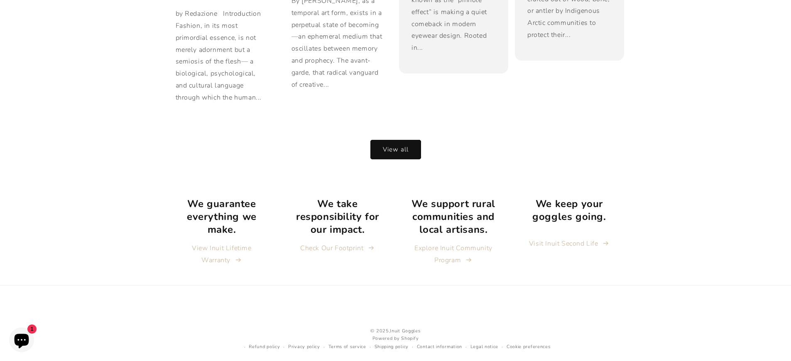  I want to click on strong: We keep your goggles going., so click(569, 210).